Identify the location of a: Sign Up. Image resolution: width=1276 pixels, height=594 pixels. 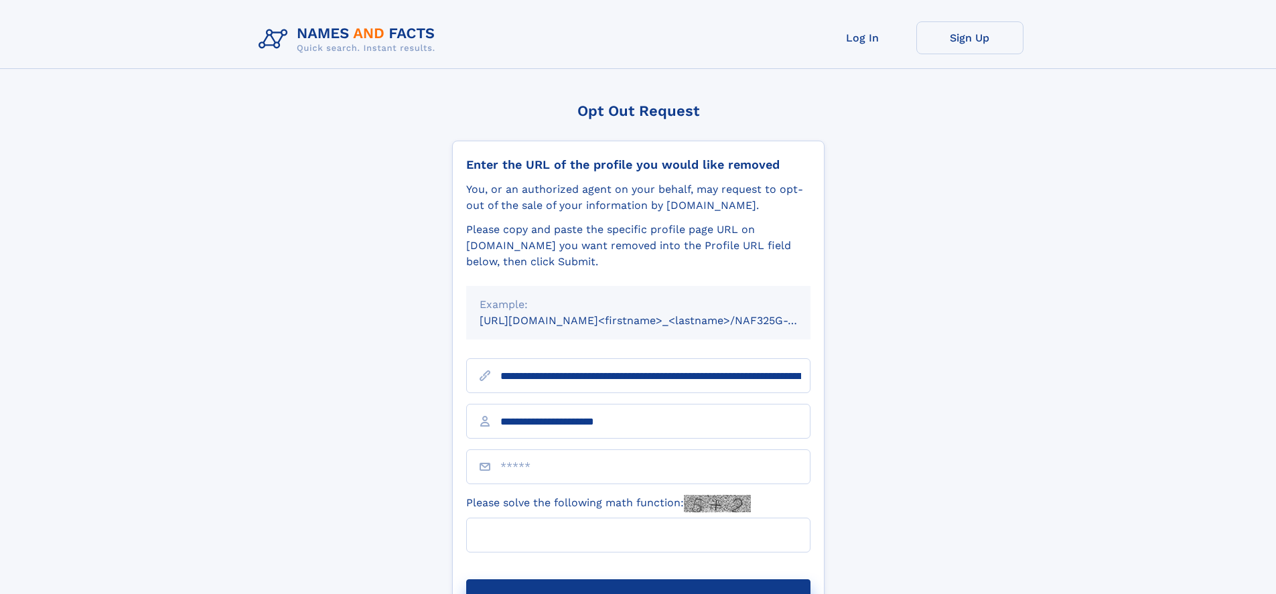
(970, 38).